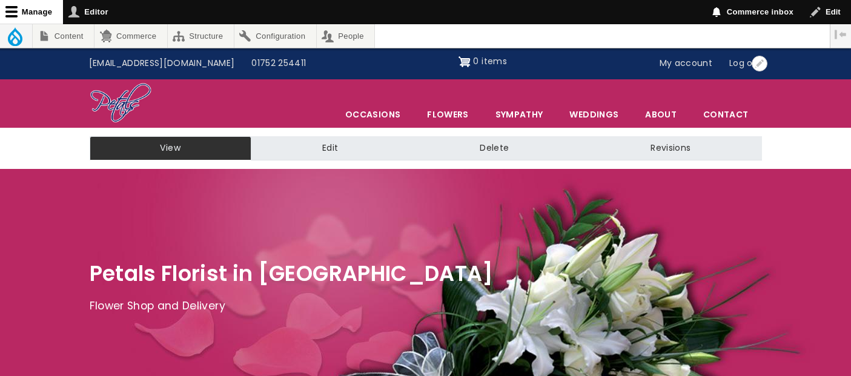  I want to click on a: Revisions, so click(670, 148).